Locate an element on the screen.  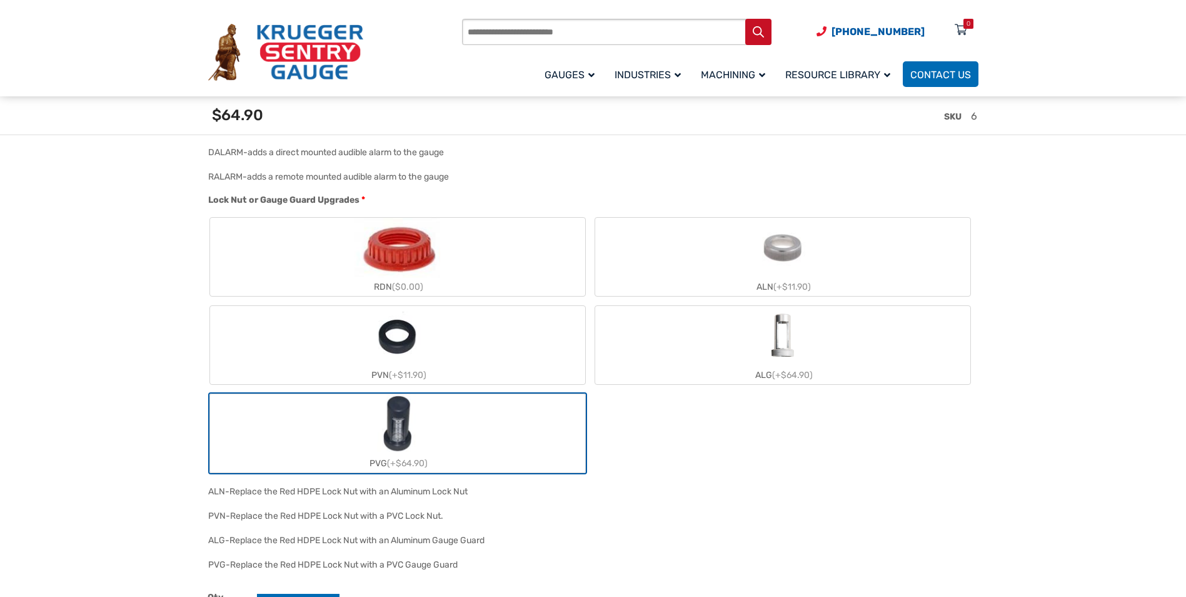
span: RALARM- is located at coordinates (228, 176).